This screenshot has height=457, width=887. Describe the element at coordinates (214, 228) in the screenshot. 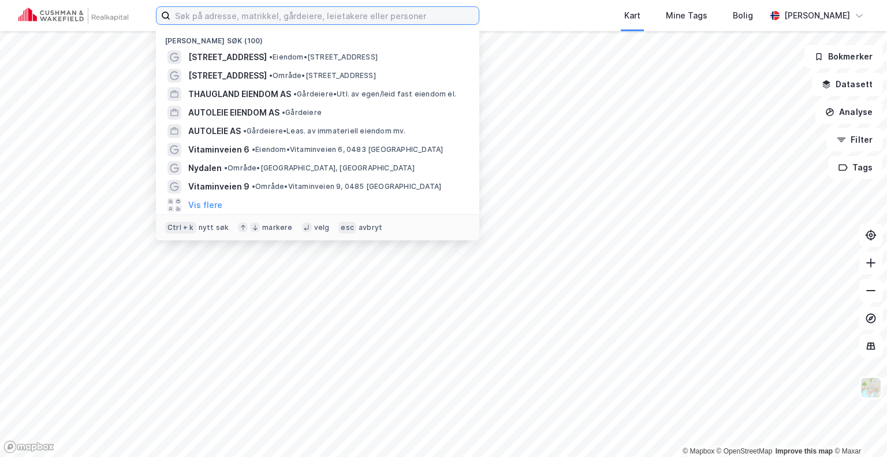

I see `div: nytt søk` at that location.